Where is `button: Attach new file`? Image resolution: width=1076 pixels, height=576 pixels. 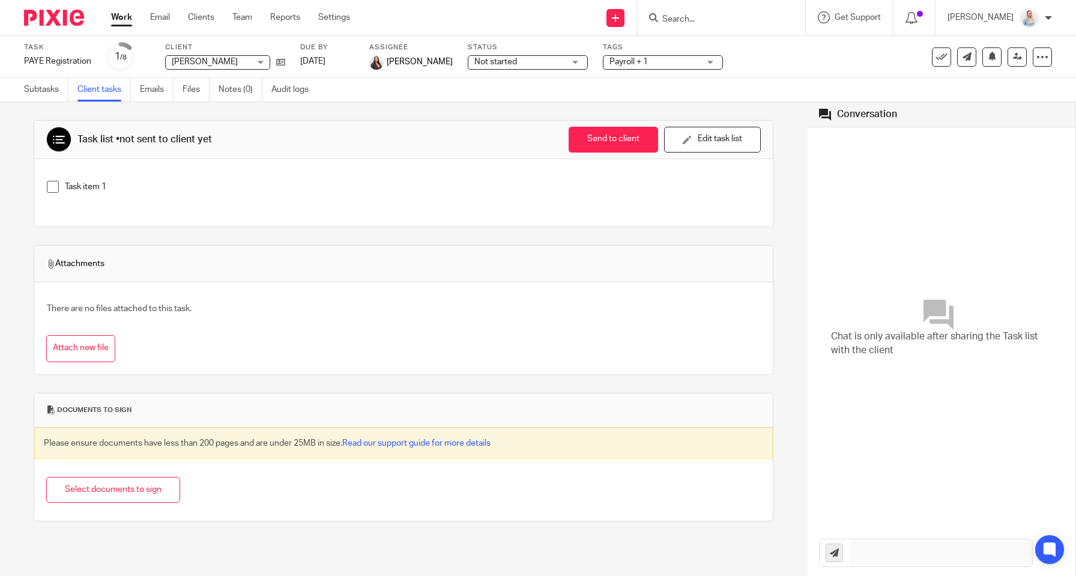 button: Attach new file is located at coordinates (80, 348).